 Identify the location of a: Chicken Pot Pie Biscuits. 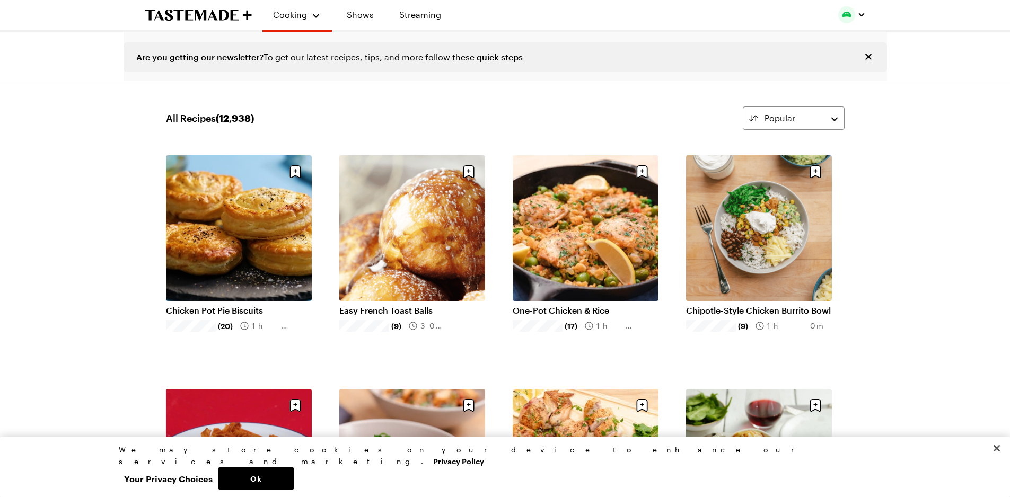
(239, 311).